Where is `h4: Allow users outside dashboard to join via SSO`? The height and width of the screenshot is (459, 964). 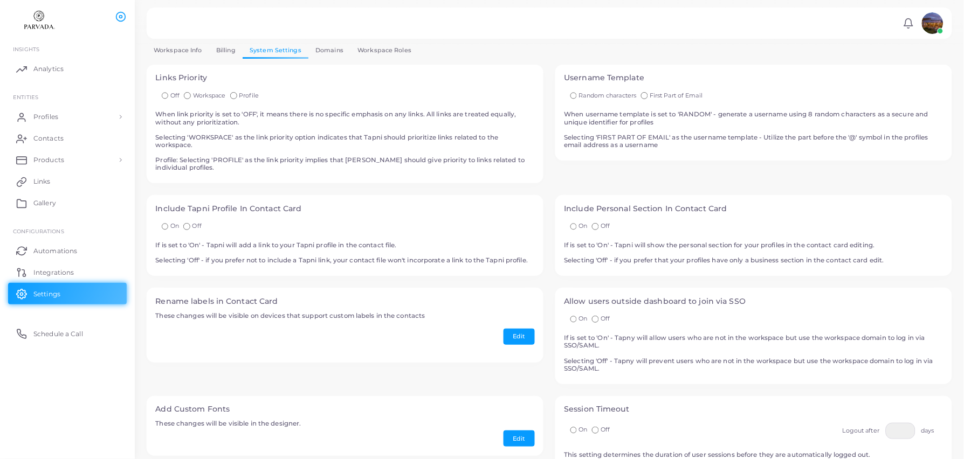 h4: Allow users outside dashboard to join via SSO is located at coordinates (753, 301).